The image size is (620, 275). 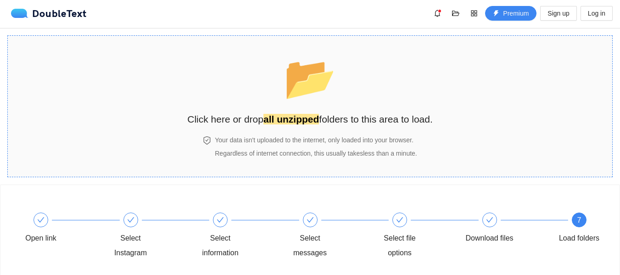 What do you see at coordinates (49, 13) in the screenshot?
I see `div: DoubleText` at bounding box center [49, 13].